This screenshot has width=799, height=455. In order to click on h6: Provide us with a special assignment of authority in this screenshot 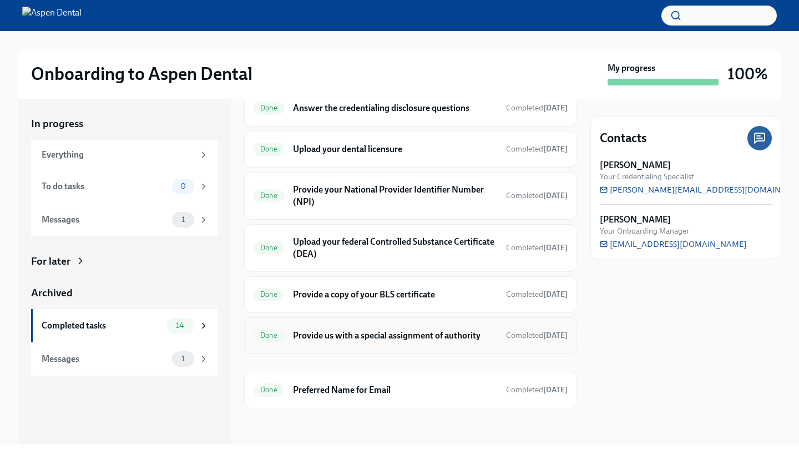, I will do `click(395, 336)`.